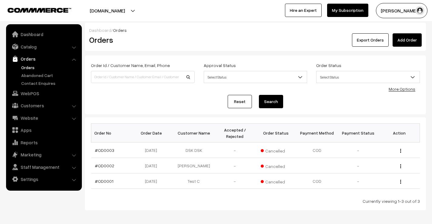 The width and height of the screenshot is (432, 224). Describe the element at coordinates (329, 65) in the screenshot. I see `label: Order Status` at that location.